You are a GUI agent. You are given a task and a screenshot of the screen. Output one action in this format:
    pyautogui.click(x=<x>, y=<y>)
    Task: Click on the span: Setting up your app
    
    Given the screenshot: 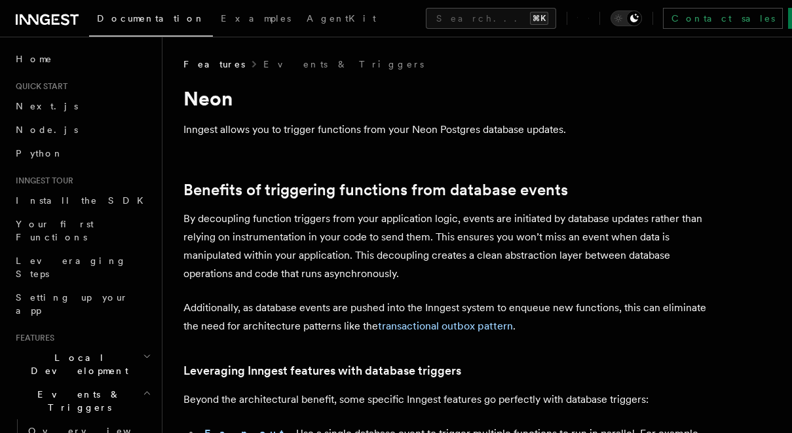 What is the action you would take?
    pyautogui.click(x=72, y=304)
    